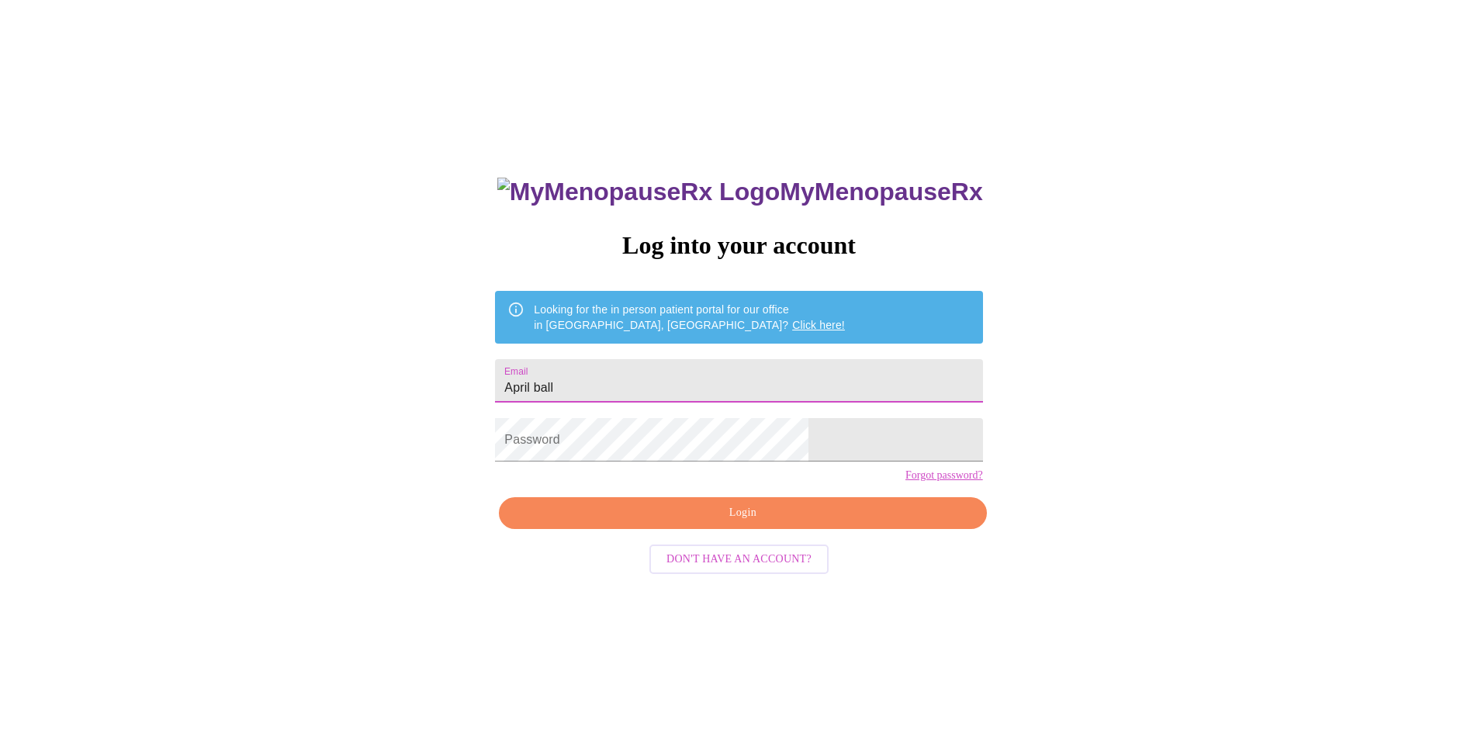  Describe the element at coordinates (739, 245) in the screenshot. I see `h3: Log into your account` at that location.